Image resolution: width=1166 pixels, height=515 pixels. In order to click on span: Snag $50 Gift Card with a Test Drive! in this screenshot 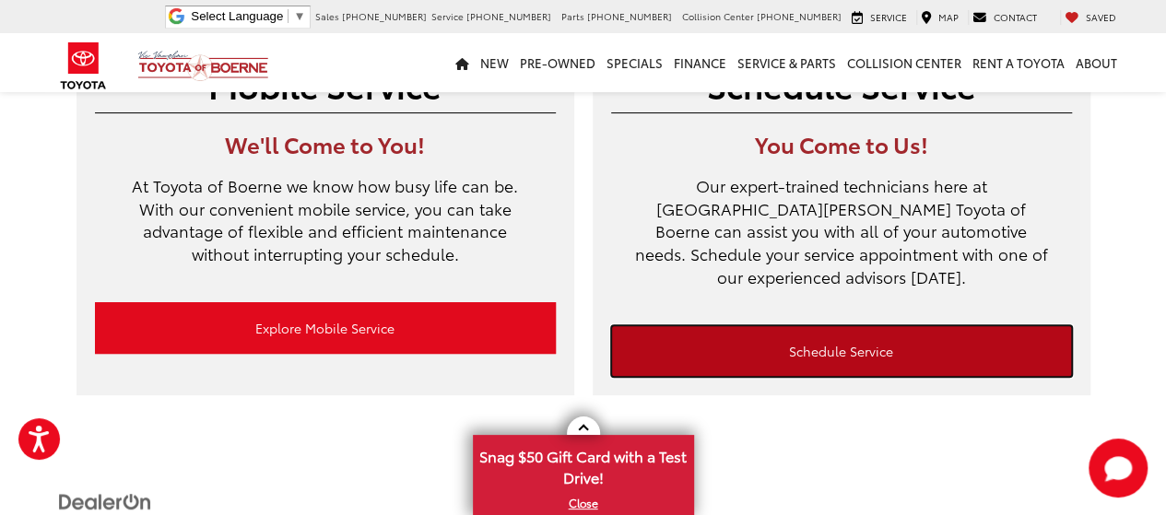, I will do `click(583, 464)`.